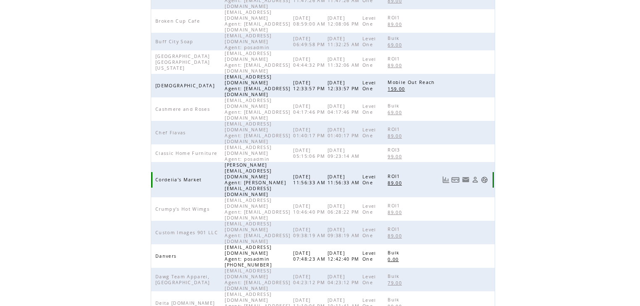 Image resolution: width=640 pixels, height=306 pixels. Describe the element at coordinates (395, 283) in the screenshot. I see `span: 79.00` at that location.